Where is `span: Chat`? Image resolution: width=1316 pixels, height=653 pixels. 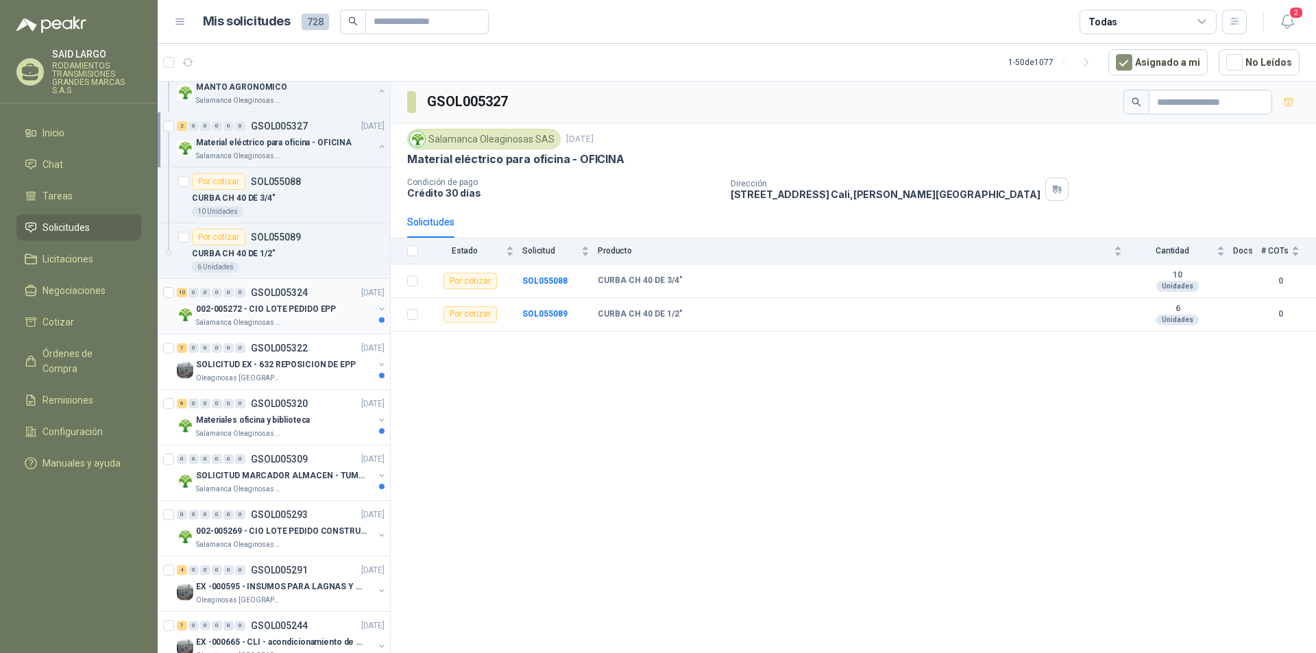 span: Chat is located at coordinates (53, 165).